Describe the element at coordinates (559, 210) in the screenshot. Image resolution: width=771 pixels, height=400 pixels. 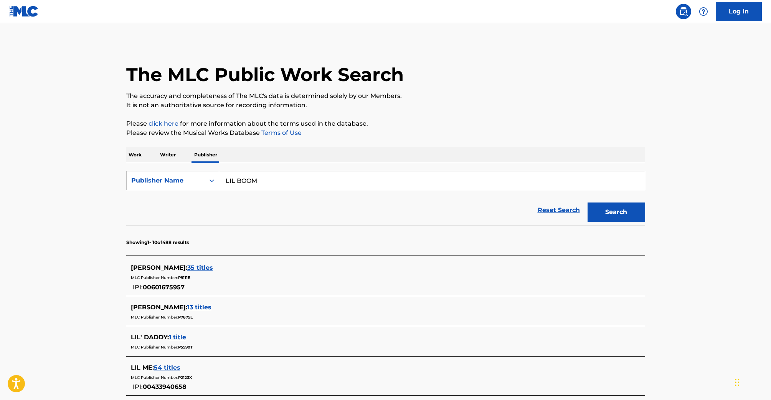
I see `a: Reset Search` at that location.